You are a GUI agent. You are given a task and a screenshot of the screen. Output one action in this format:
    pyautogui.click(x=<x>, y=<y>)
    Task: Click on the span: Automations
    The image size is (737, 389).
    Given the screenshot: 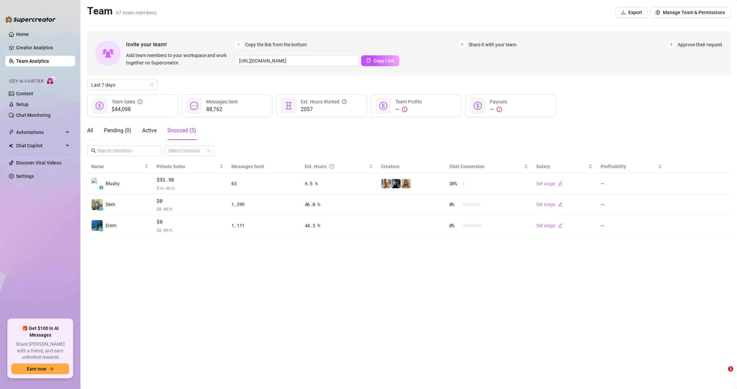 What is the action you would take?
    pyautogui.click(x=40, y=132)
    